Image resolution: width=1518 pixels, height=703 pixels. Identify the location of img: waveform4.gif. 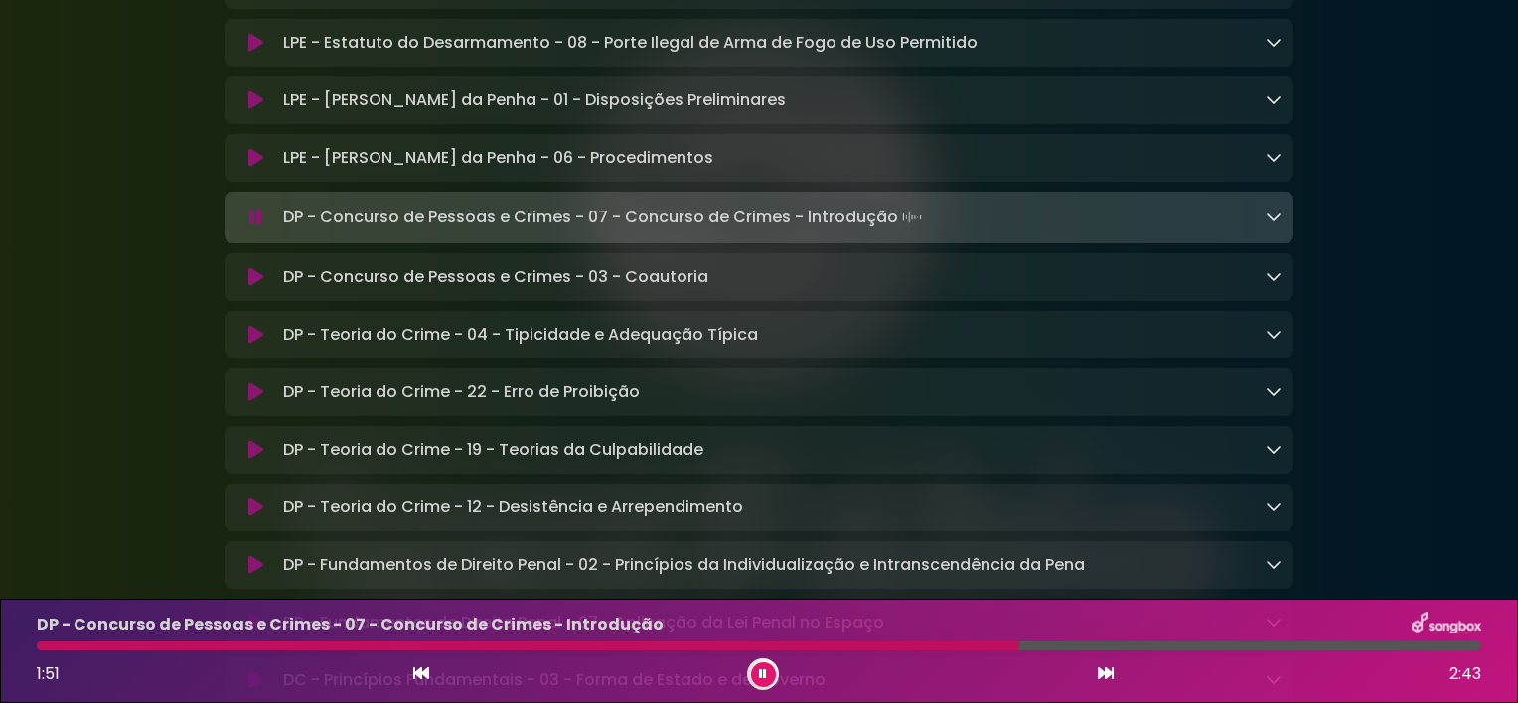
(912, 218).